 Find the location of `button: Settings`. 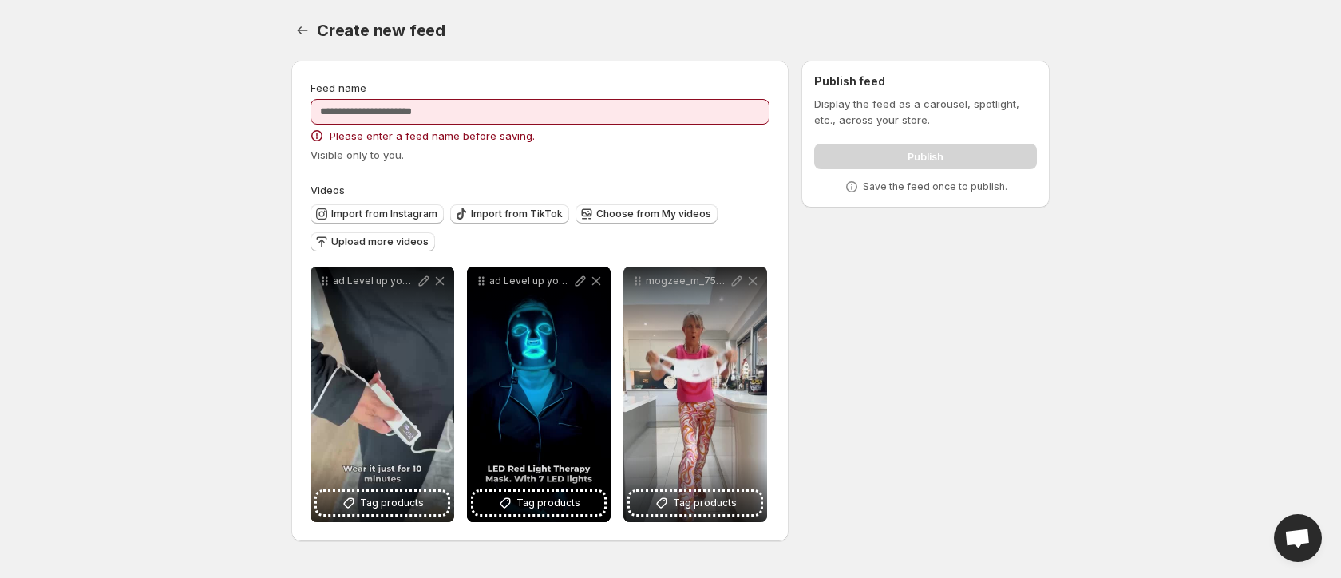

button: Settings is located at coordinates (303, 30).